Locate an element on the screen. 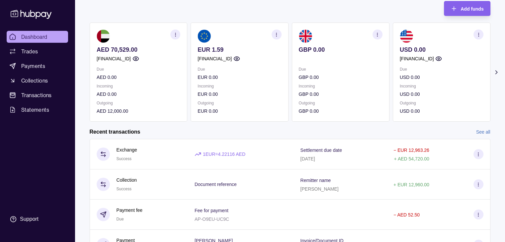 Image resolution: width=505 pixels, height=242 pixels. span: Collections is located at coordinates (35, 81).